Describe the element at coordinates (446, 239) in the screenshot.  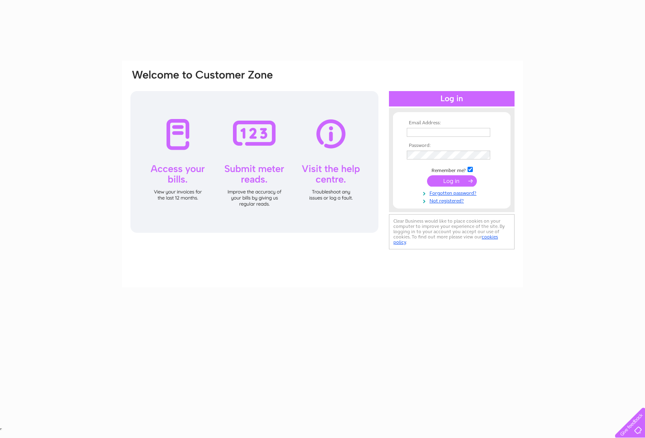
I see `a: cookies policy` at that location.